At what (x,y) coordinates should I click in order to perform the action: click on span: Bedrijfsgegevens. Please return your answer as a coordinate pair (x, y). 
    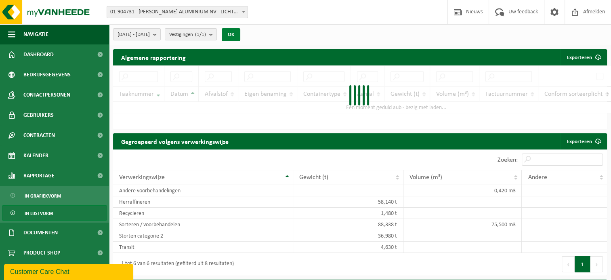
    Looking at the image, I should click on (47, 75).